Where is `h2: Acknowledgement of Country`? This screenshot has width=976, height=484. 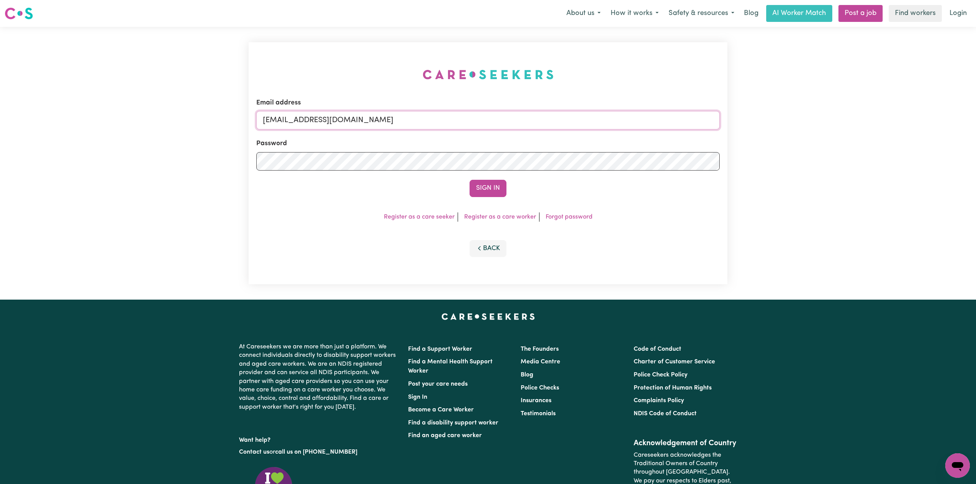
h2: Acknowledgement of Country is located at coordinates (685, 443).